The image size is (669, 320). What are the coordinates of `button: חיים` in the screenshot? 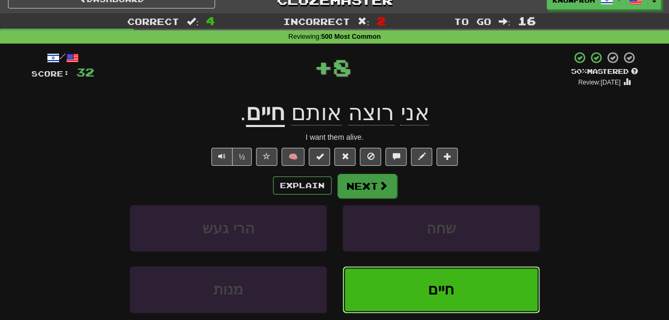 It's located at (441, 289).